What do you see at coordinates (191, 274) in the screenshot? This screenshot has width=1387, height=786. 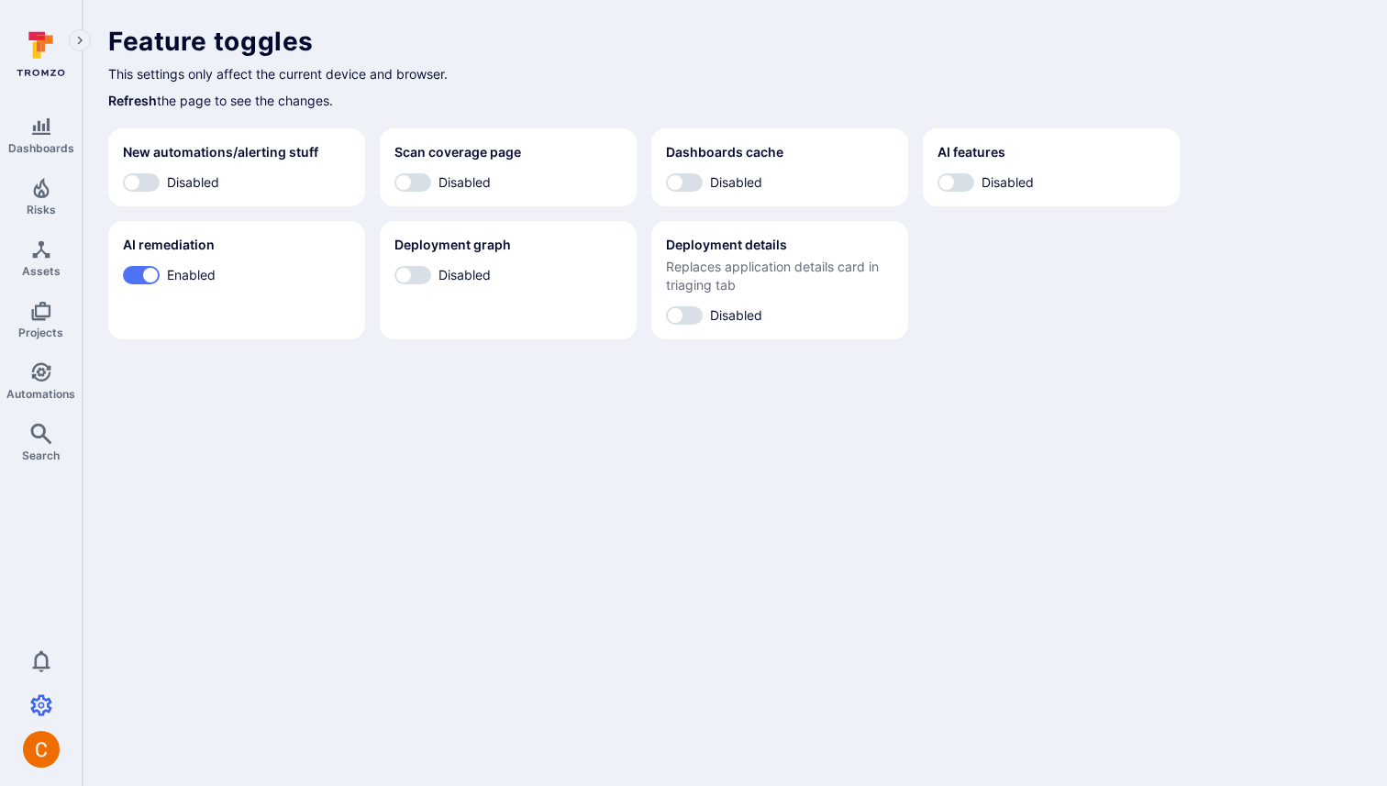 I see `span: Enabled` at bounding box center [191, 274].